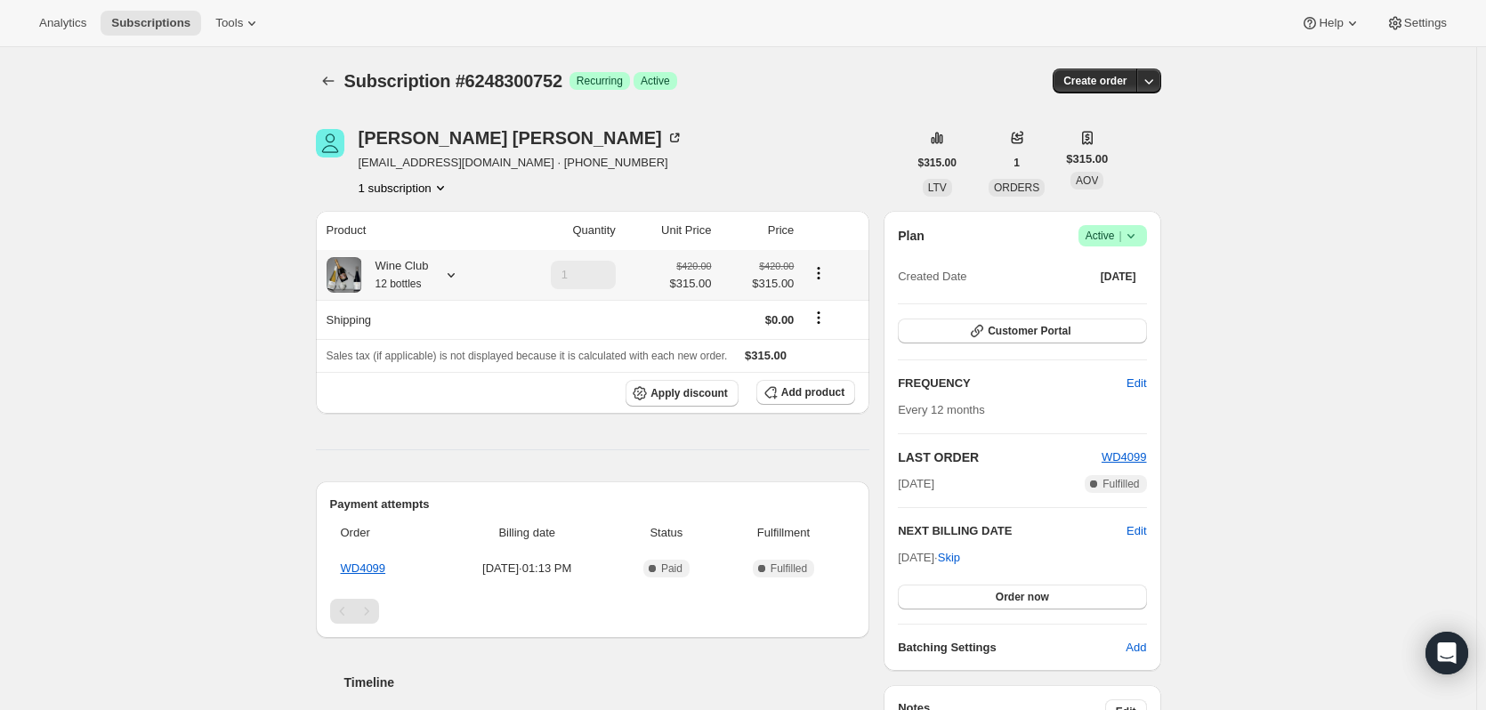 The height and width of the screenshot is (710, 1486). Describe the element at coordinates (1023, 597) in the screenshot. I see `span: Order now` at that location.